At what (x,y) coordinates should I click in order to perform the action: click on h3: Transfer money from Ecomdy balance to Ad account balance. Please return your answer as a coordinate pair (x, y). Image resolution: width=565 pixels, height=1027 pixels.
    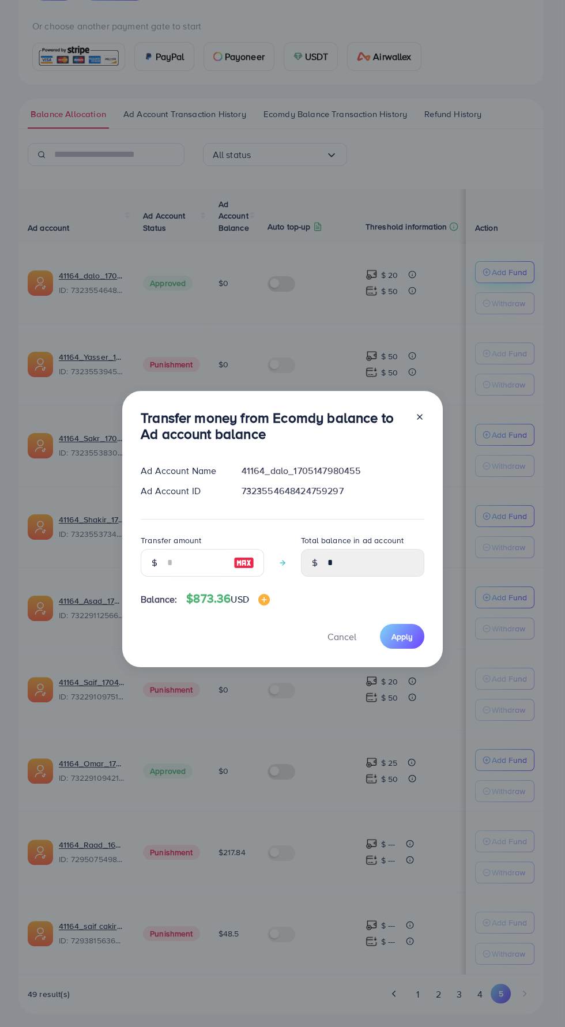
    Looking at the image, I should click on (273, 426).